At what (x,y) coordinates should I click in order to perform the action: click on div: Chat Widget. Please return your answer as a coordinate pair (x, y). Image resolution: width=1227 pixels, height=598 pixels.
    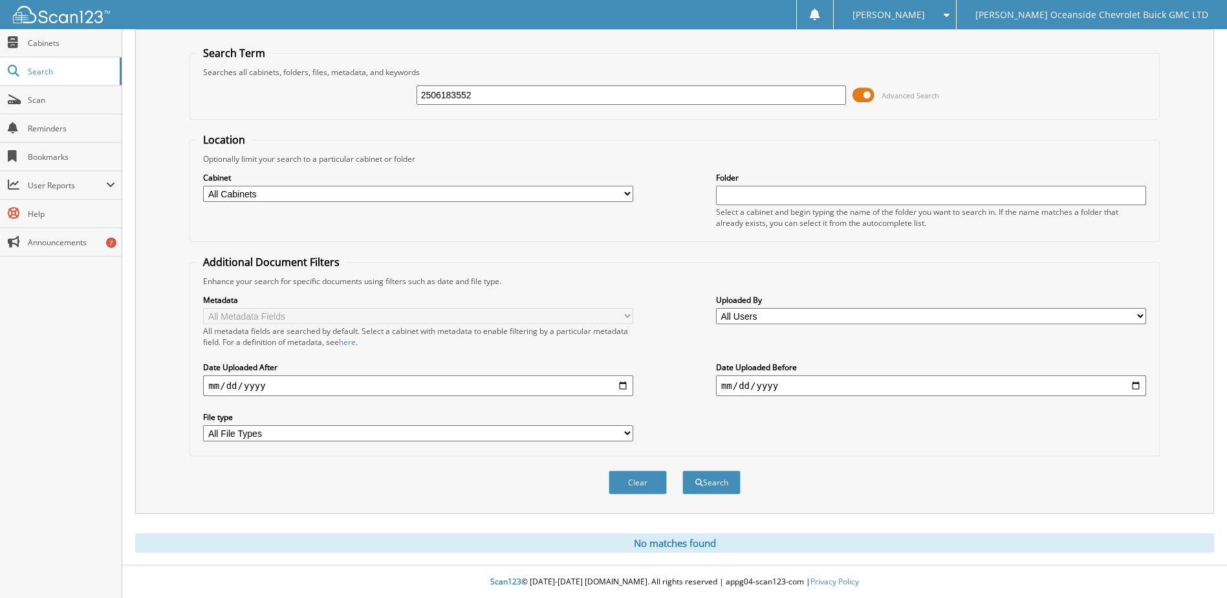
    Looking at the image, I should click on (1195, 567).